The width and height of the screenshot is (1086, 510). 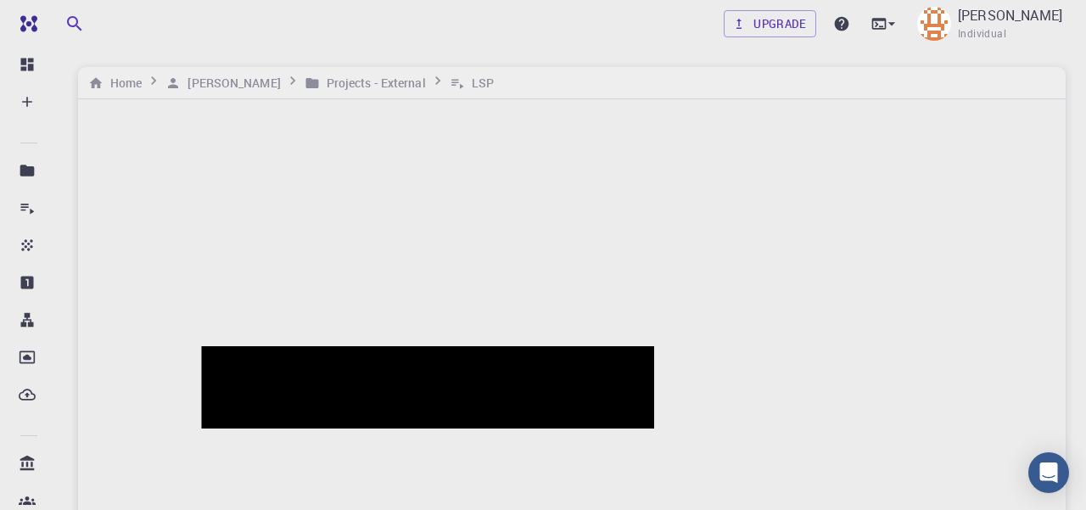 I want to click on img: Bhat Raahiee, so click(x=934, y=24).